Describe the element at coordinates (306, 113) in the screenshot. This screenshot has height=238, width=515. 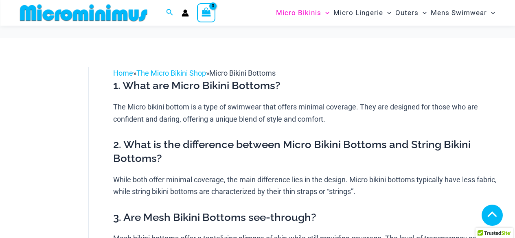
I see `p: The Micro bikini bottom is a type of swimwear that offers minimal coverage. They are designed for...` at that location.